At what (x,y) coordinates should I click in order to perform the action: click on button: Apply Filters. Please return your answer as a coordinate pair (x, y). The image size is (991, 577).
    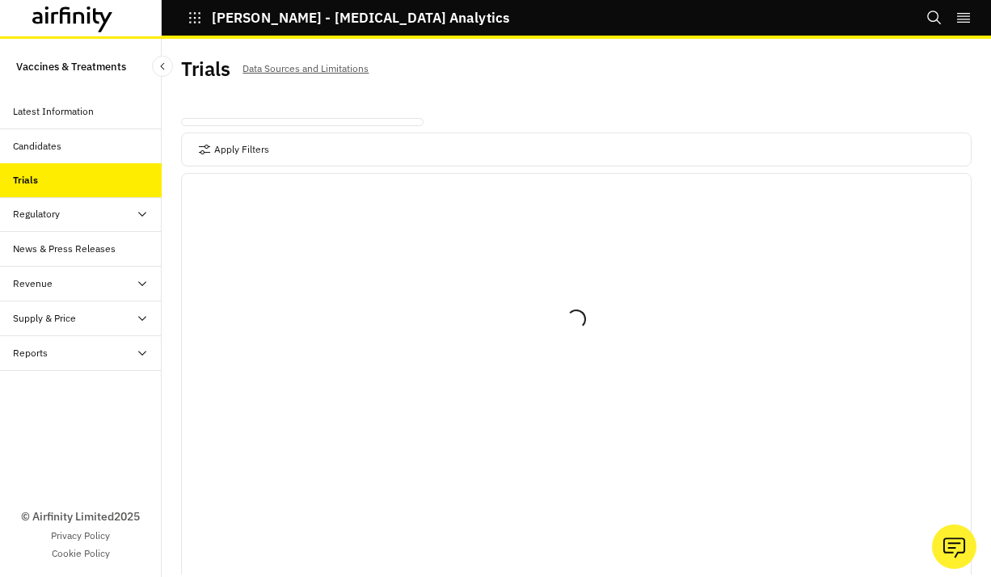
    Looking at the image, I should click on (234, 149).